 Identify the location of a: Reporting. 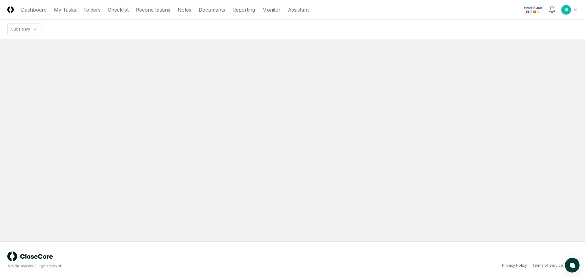
(244, 10).